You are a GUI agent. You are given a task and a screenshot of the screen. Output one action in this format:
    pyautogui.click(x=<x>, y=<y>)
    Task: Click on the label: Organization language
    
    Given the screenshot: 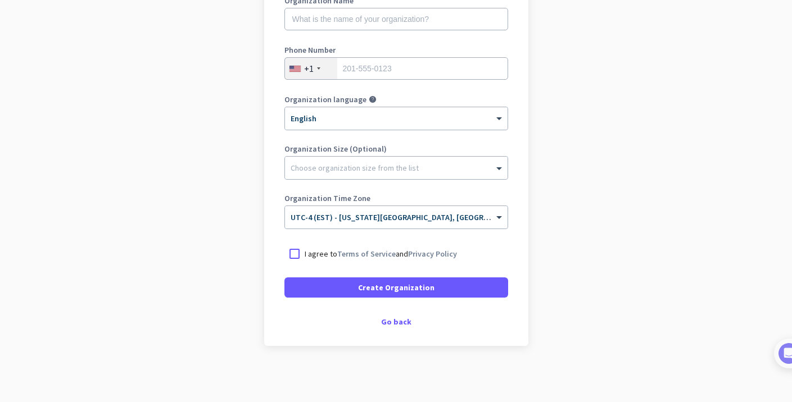 What is the action you would take?
    pyautogui.click(x=325, y=99)
    